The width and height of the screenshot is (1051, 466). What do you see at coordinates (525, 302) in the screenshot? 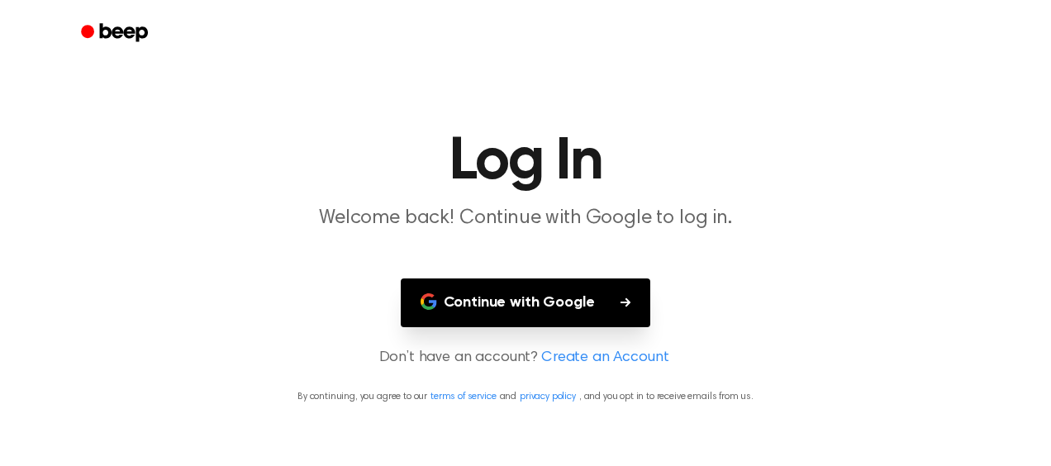
I see `button: Continue with Google` at bounding box center [525, 302].